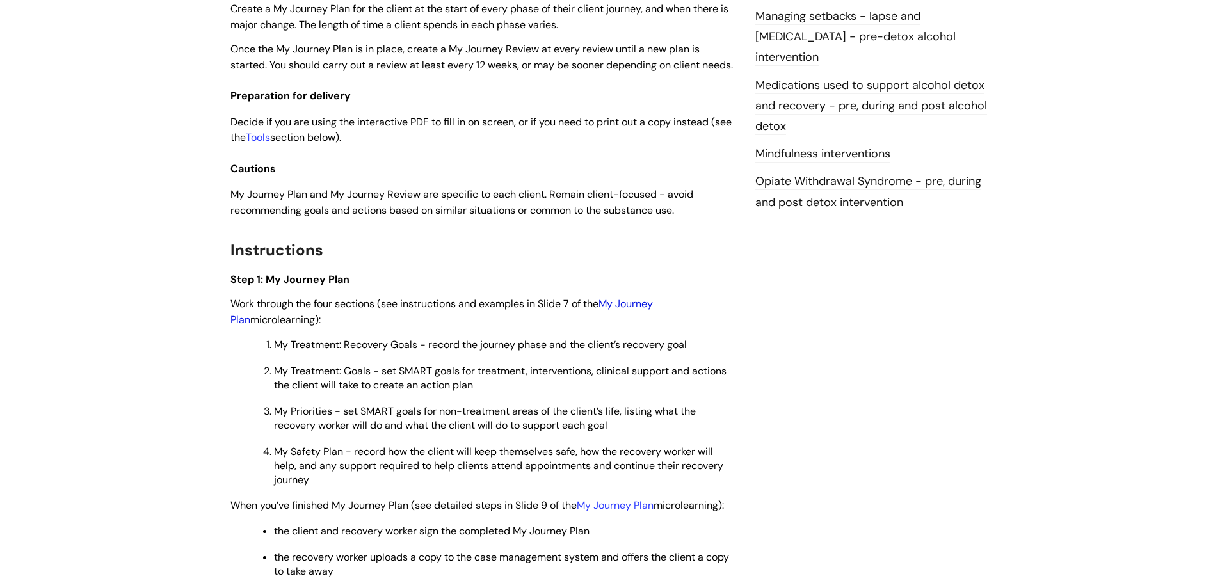 Image resolution: width=1229 pixels, height=583 pixels. Describe the element at coordinates (462, 202) in the screenshot. I see `span: My Journey Plan and My Journey Review are specific to each client. Remain client-focused - avoid ...` at that location.